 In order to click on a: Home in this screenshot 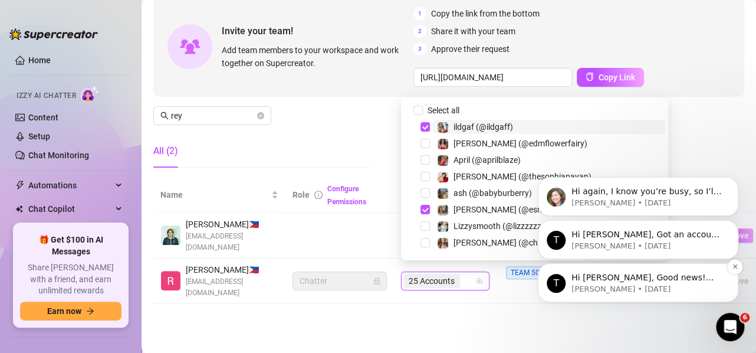, I will do `click(40, 60)`.